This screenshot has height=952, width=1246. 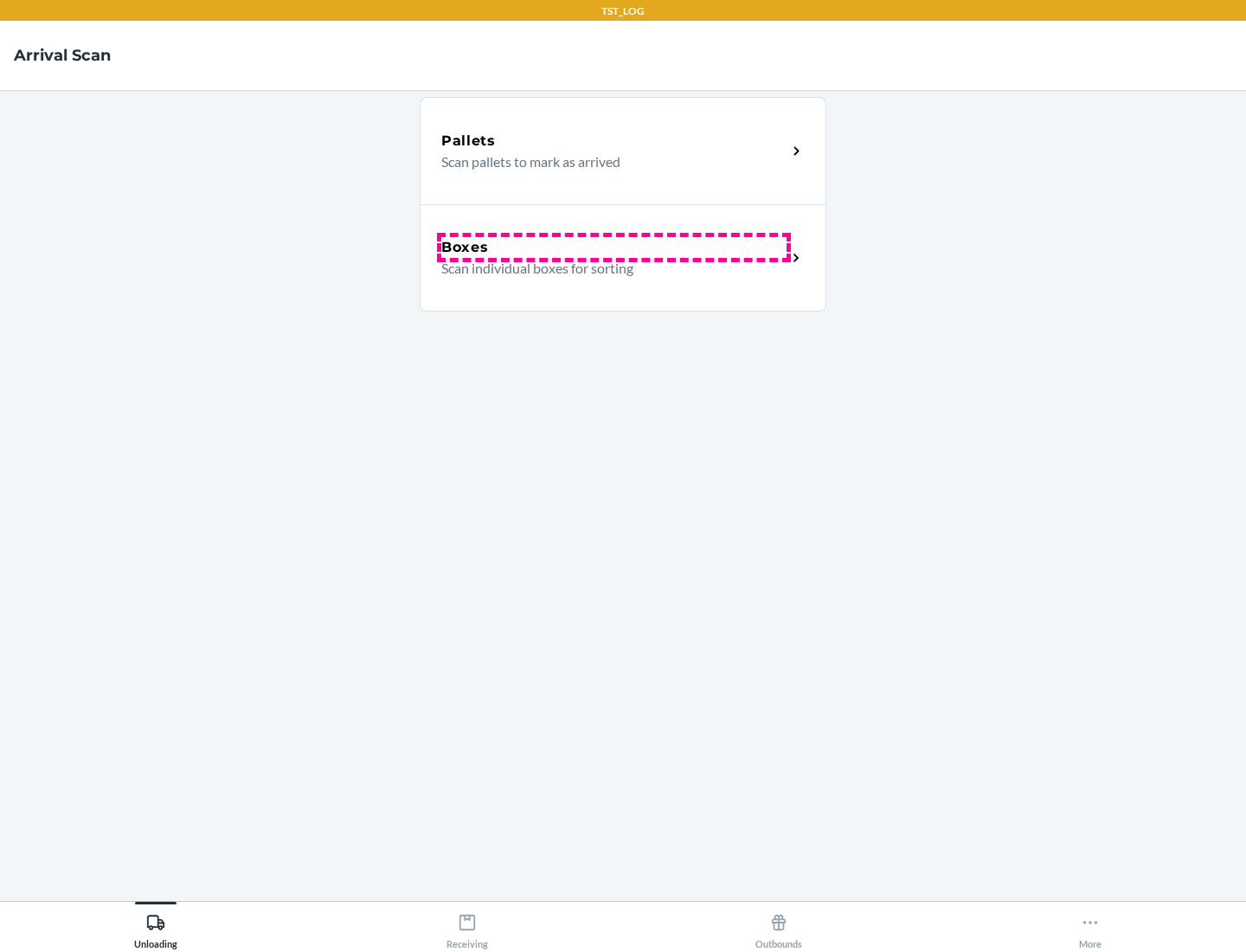 I want to click on h5: Boxes, so click(x=465, y=247).